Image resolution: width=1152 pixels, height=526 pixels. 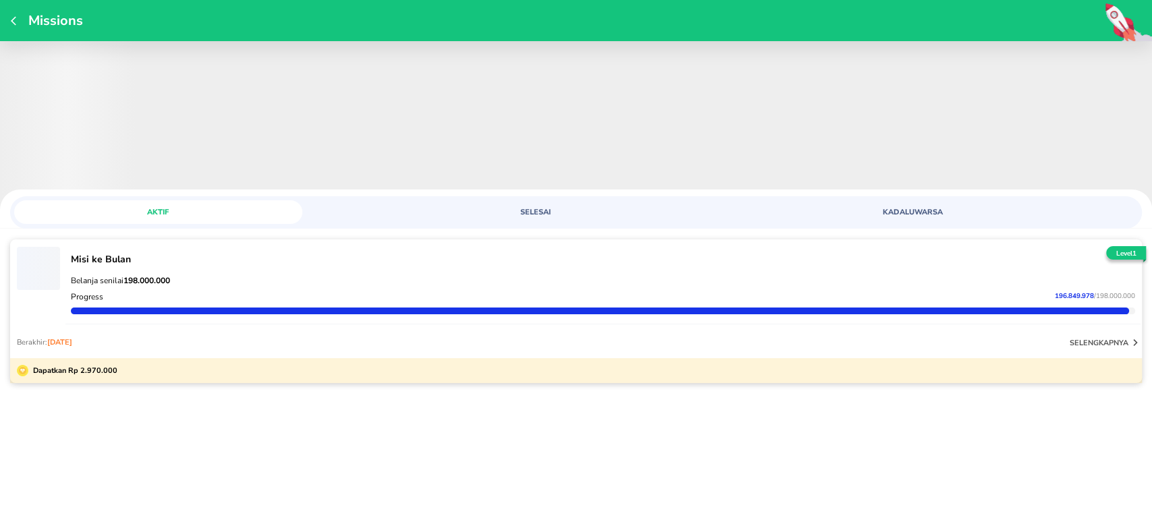 What do you see at coordinates (575, 212) in the screenshot?
I see `a: SELESAI` at bounding box center [575, 212].